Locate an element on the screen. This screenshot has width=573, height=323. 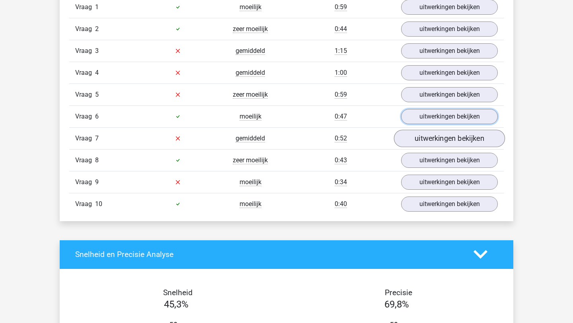
span: 9 is located at coordinates (97, 182).